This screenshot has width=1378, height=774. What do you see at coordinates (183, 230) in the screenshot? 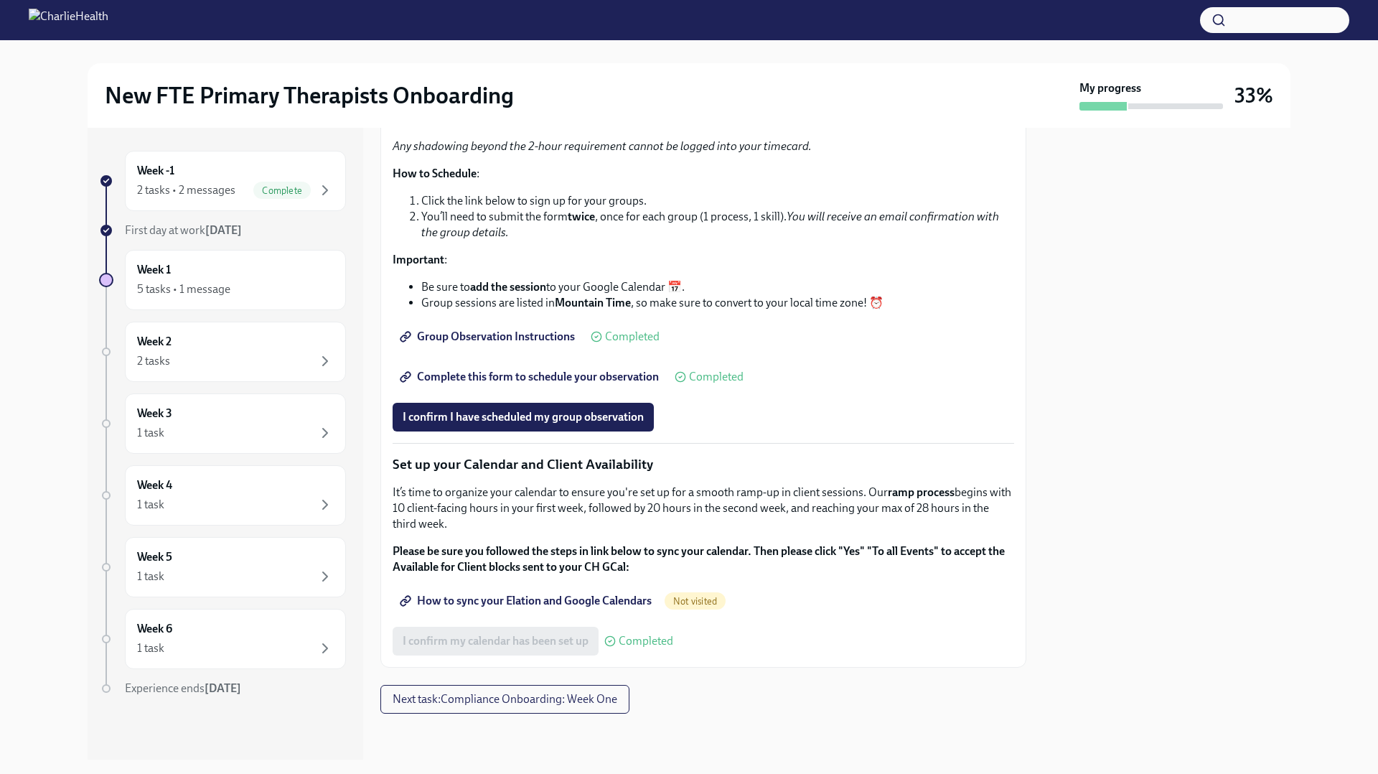
I see `span: First day at work` at bounding box center [183, 230].